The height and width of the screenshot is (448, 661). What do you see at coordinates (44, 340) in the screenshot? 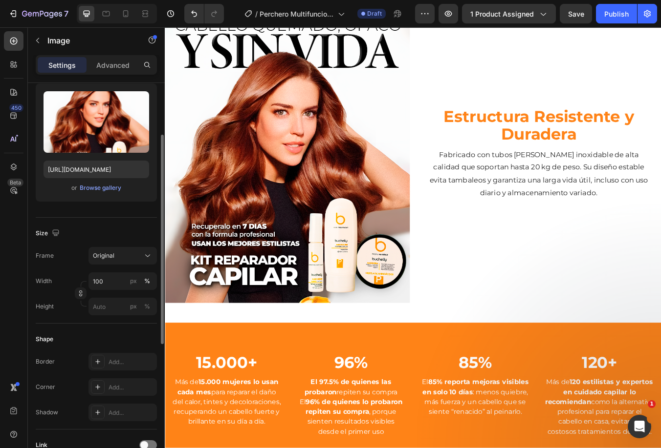
I see `div: Shape` at bounding box center [44, 340].